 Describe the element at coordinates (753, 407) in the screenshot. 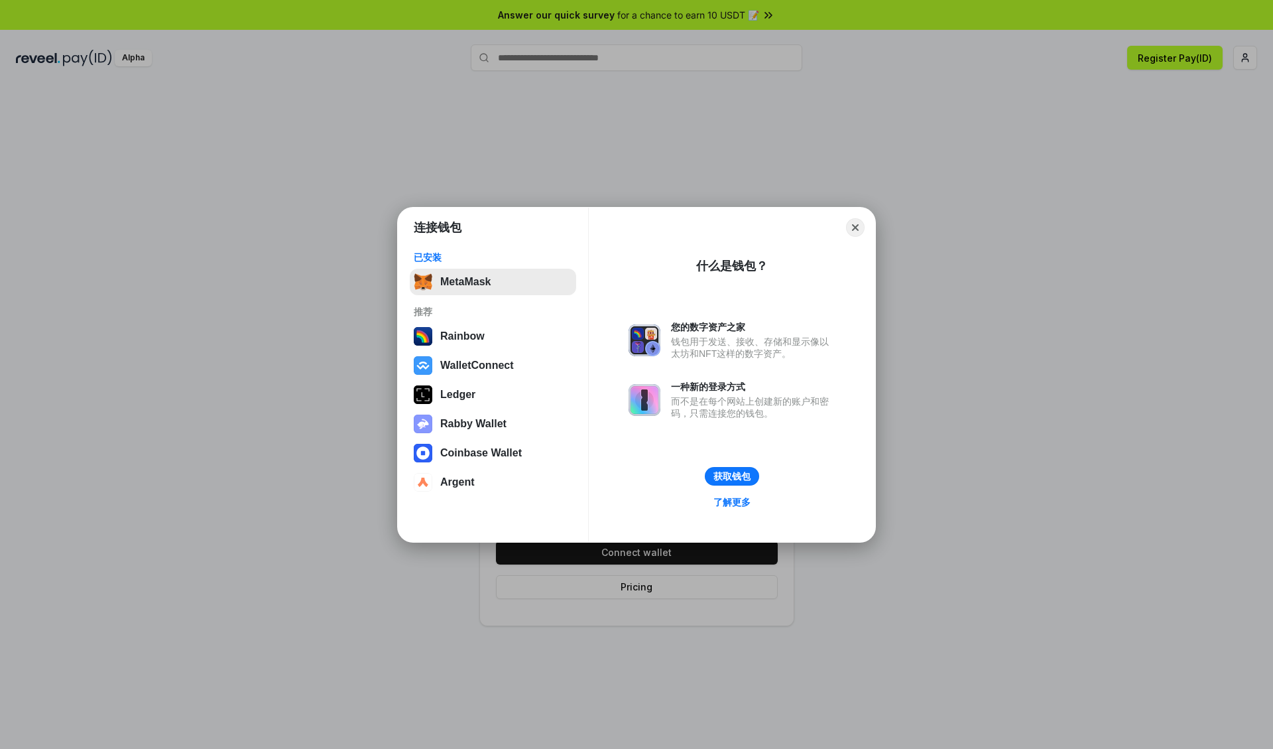

I see `div: 而不是在每个网站上创建新的账户和密码，只需连接您的钱包。` at that location.